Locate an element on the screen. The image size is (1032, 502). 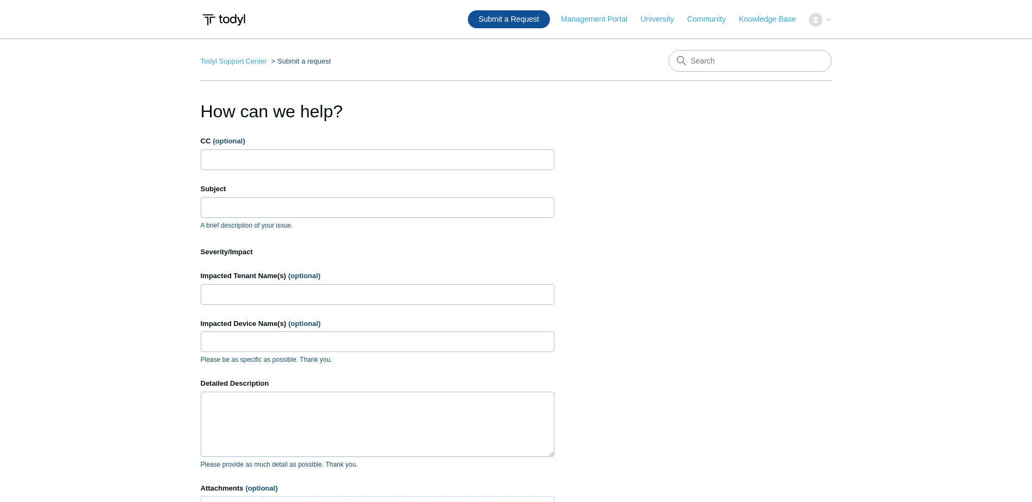
a: Todyl Support Center is located at coordinates (234, 61).